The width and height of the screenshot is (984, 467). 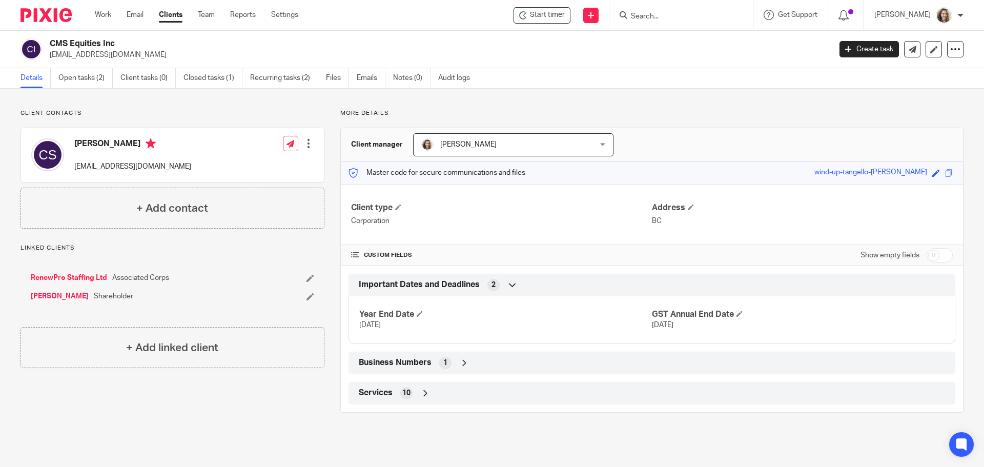 What do you see at coordinates (798, 314) in the screenshot?
I see `h4: GST Annual End Date` at bounding box center [798, 314].